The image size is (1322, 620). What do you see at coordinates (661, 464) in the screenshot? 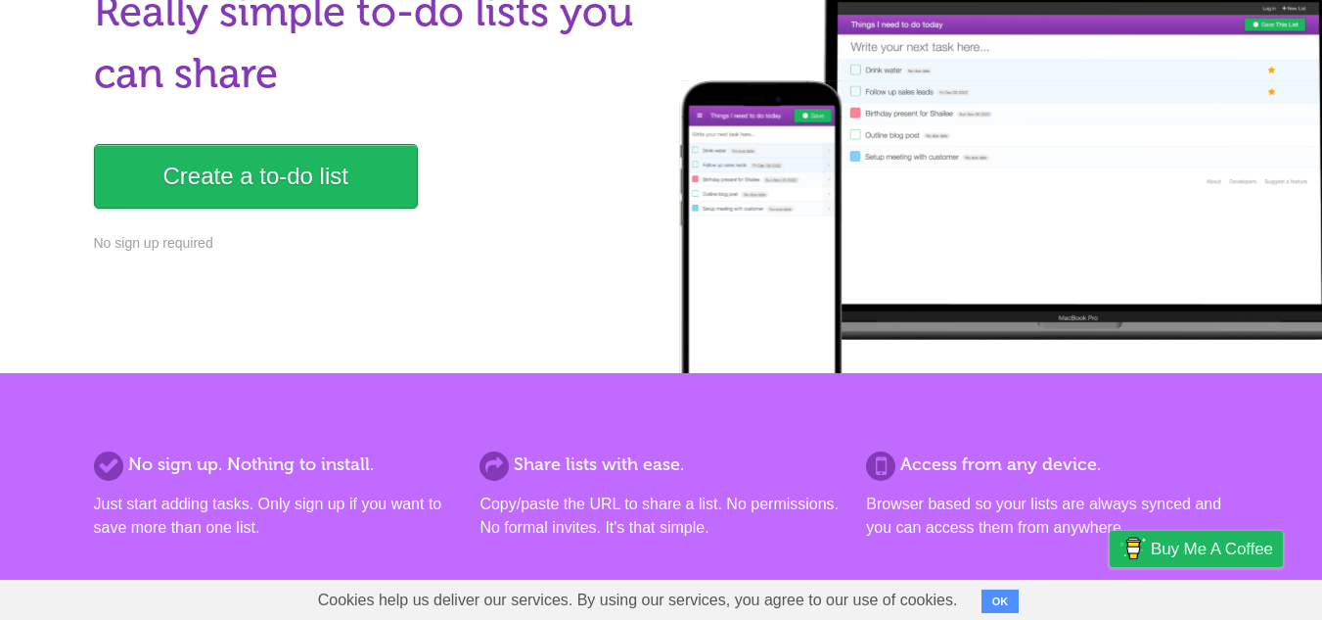
I see `h2: Share lists with ease.` at bounding box center [661, 464].